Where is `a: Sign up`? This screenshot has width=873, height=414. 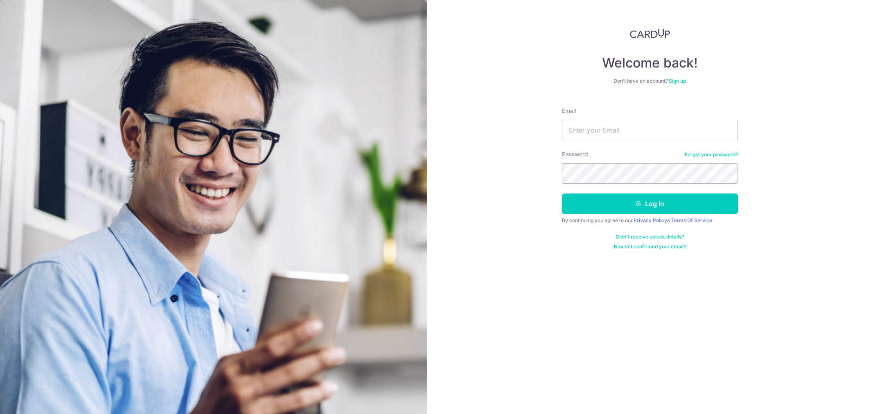
a: Sign up is located at coordinates (677, 81).